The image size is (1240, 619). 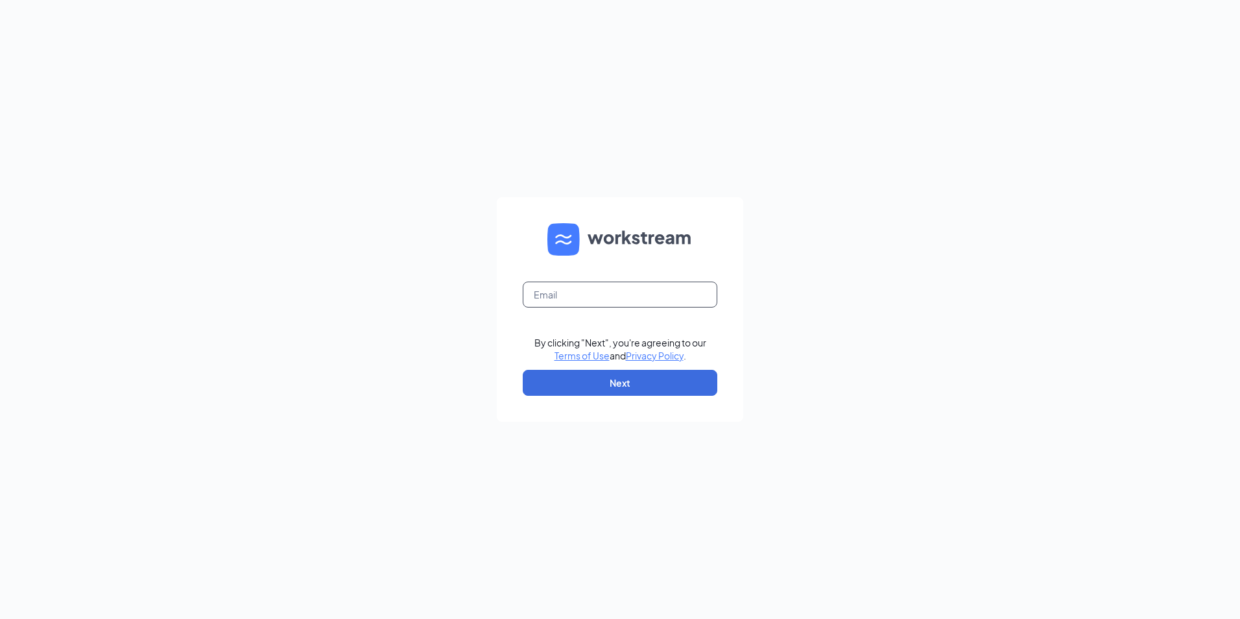 I want to click on button: Next, so click(x=620, y=383).